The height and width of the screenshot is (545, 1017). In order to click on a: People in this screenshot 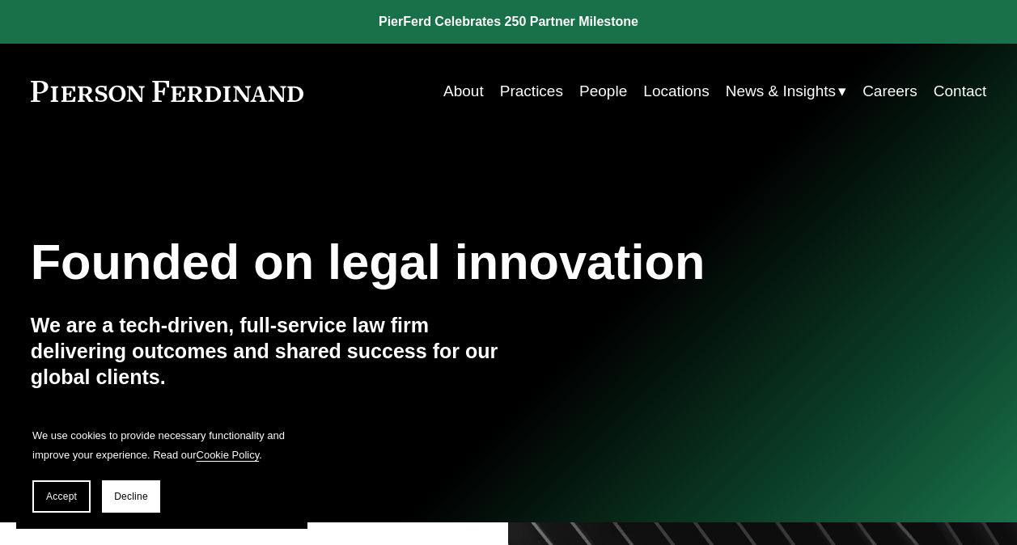, I will do `click(603, 91)`.